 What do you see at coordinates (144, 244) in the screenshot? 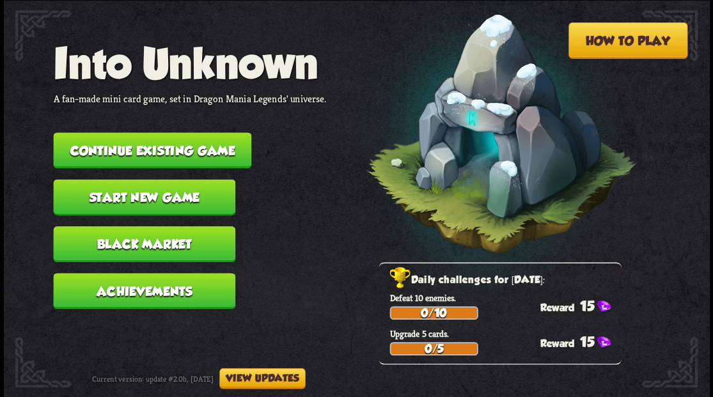
I see `button: Black Market` at bounding box center [144, 244].